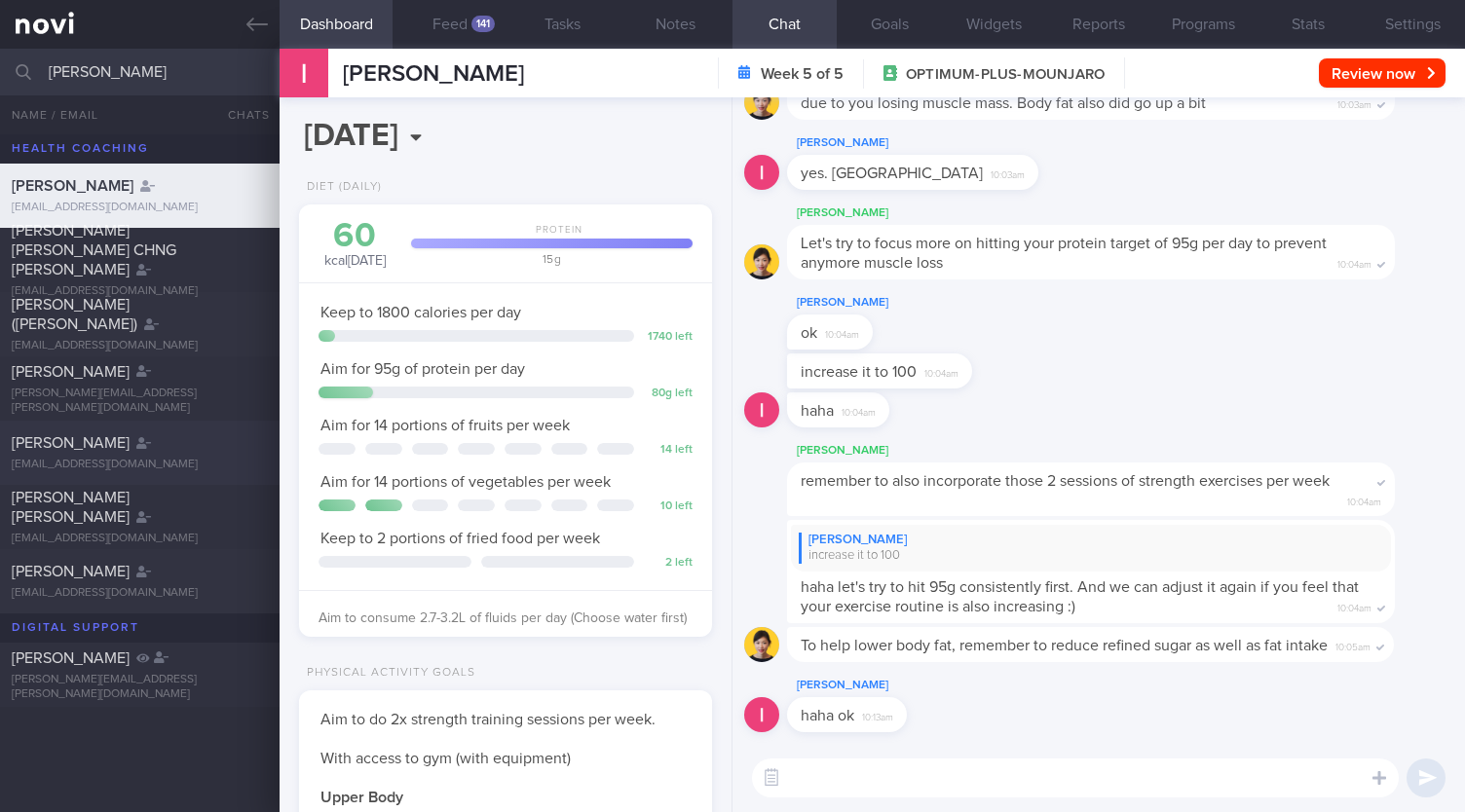 This screenshot has height=812, width=1465. Describe the element at coordinates (548, 259) in the screenshot. I see `div: 15 g` at that location.